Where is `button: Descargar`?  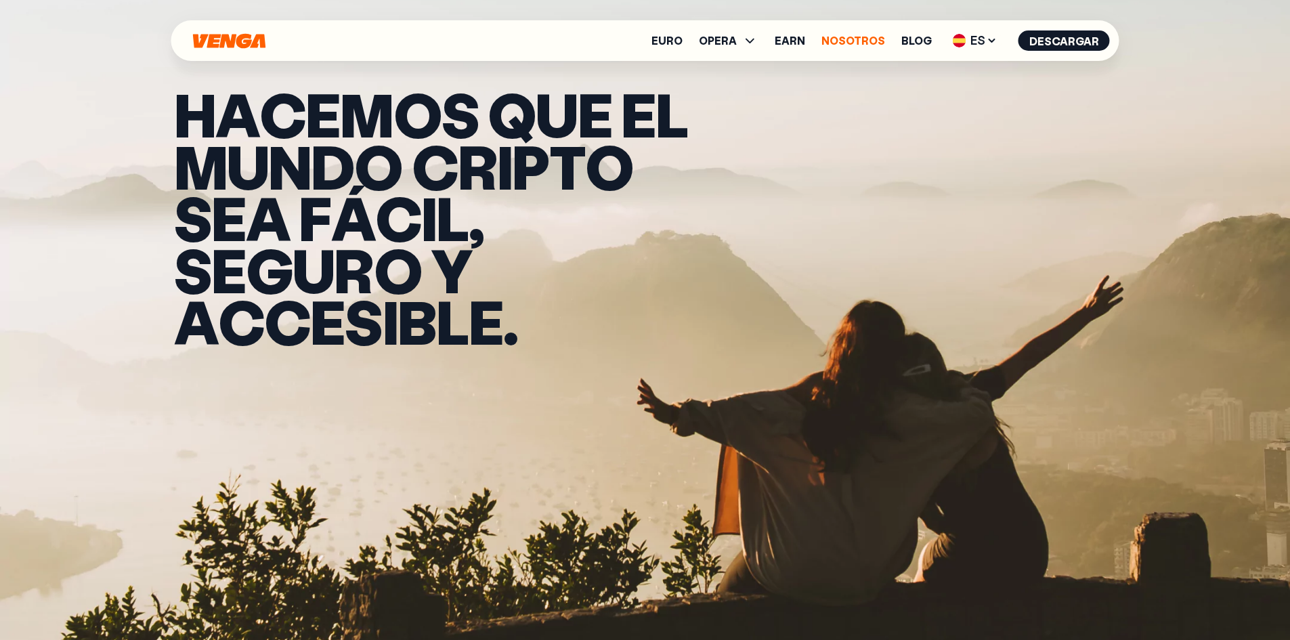
button: Descargar is located at coordinates (1064, 41).